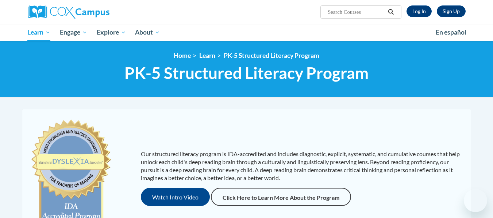  I want to click on div: Main menu, so click(247, 32).